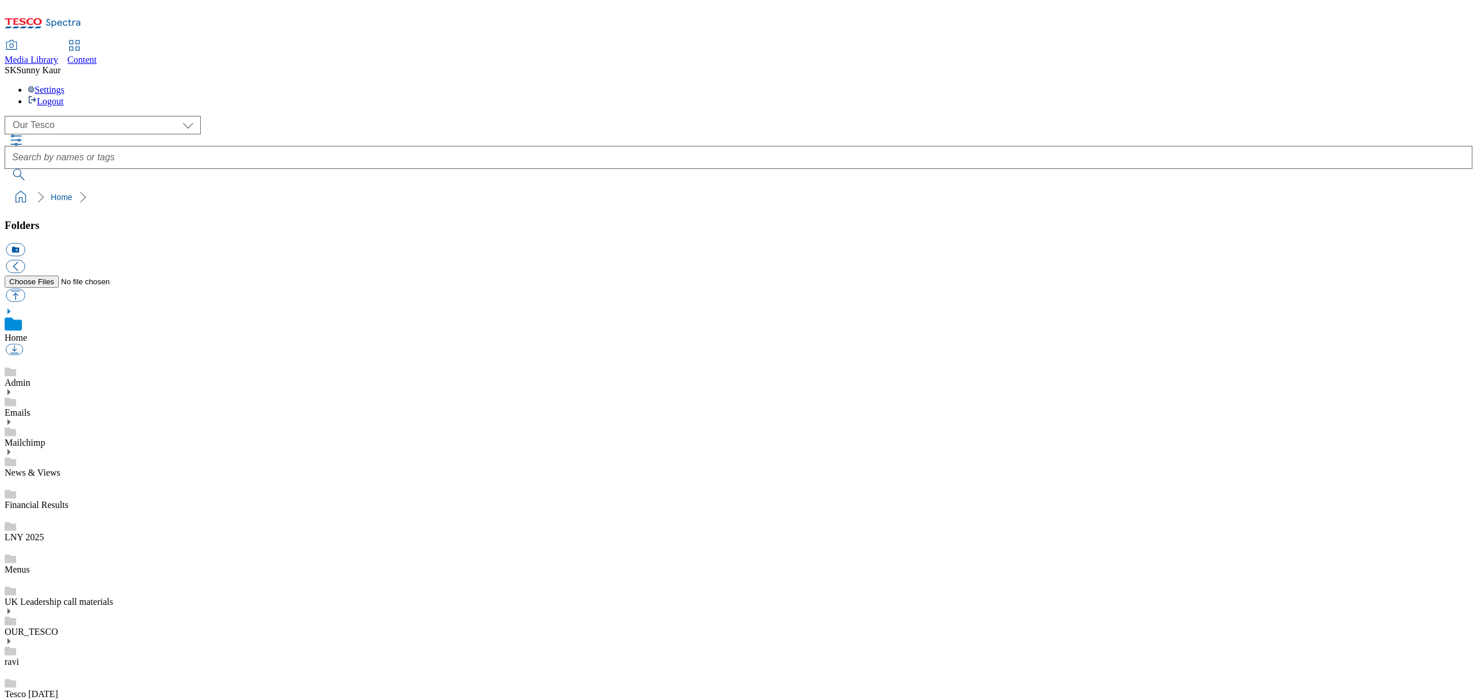  I want to click on a: Media Library, so click(31, 53).